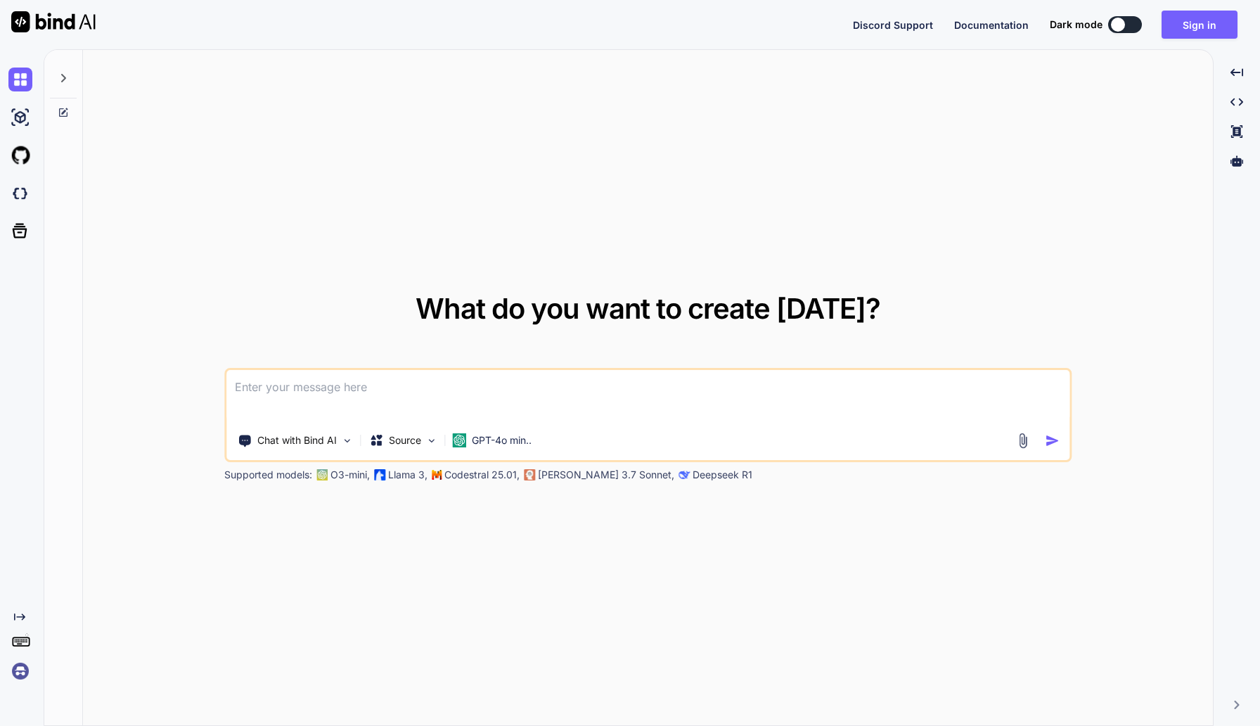 This screenshot has height=726, width=1260. I want to click on img: Bind AI, so click(53, 22).